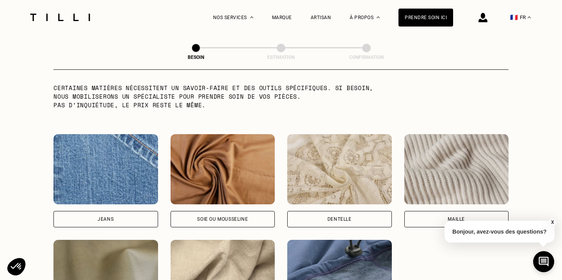 Image resolution: width=562 pixels, height=280 pixels. I want to click on img: Tilli retouche vos vêtements en Soie ou mousseline, so click(223, 170).